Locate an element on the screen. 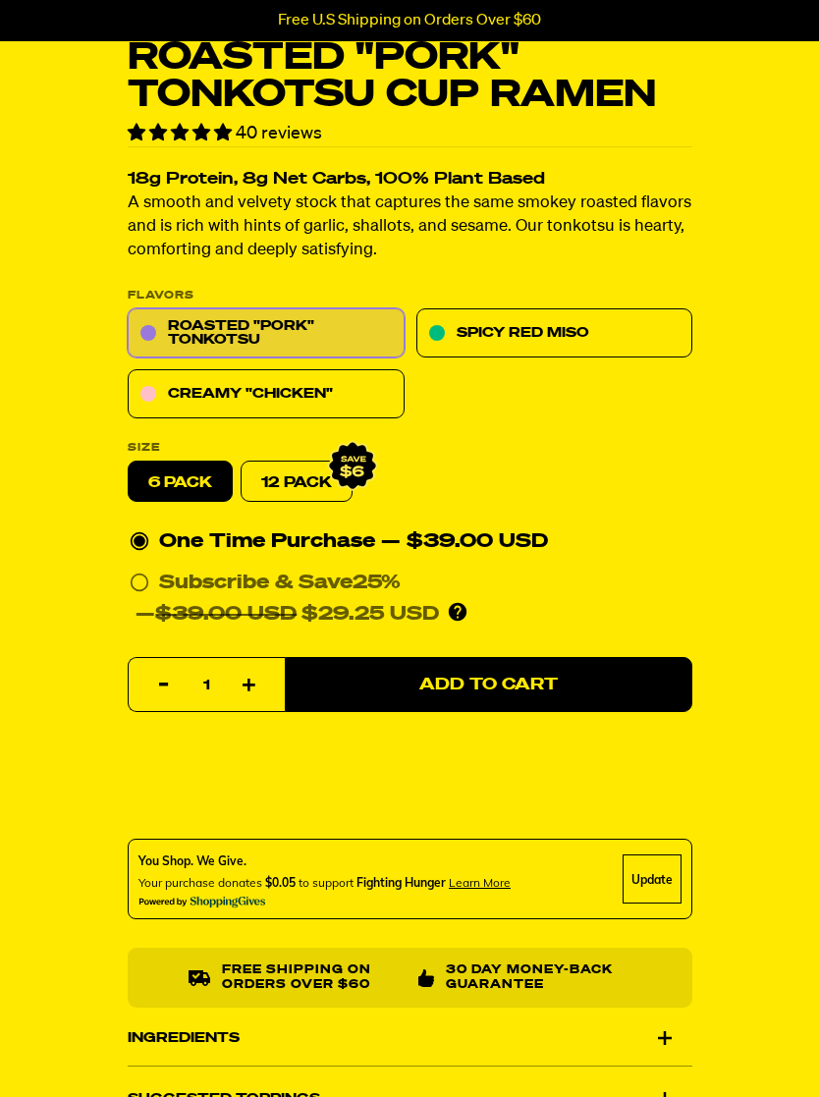 The height and width of the screenshot is (1097, 819). div: One Time Purchase is located at coordinates (410, 542).